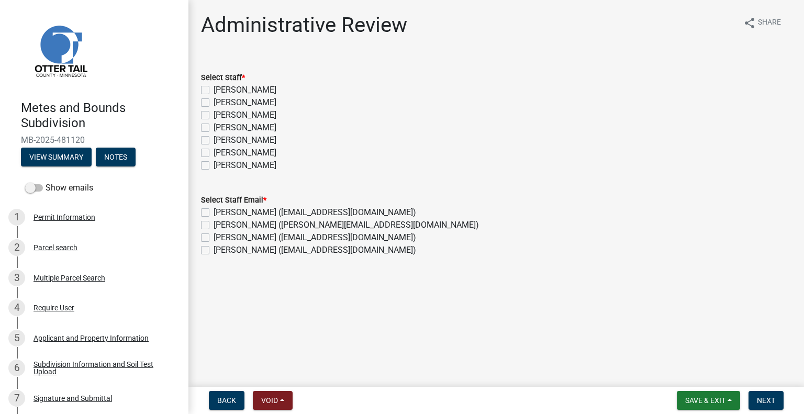 The height and width of the screenshot is (414, 804). Describe the element at coordinates (705, 400) in the screenshot. I see `span: Save & Exit` at that location.